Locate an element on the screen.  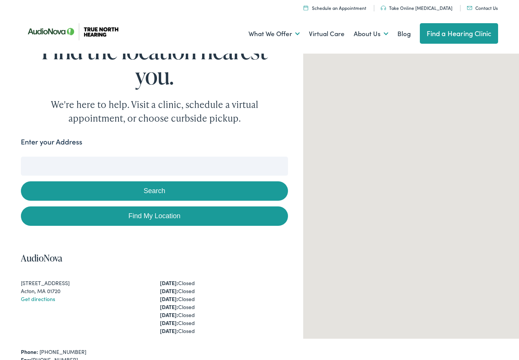
img: Headphones icon in color code ffb348 is located at coordinates (383, 8).